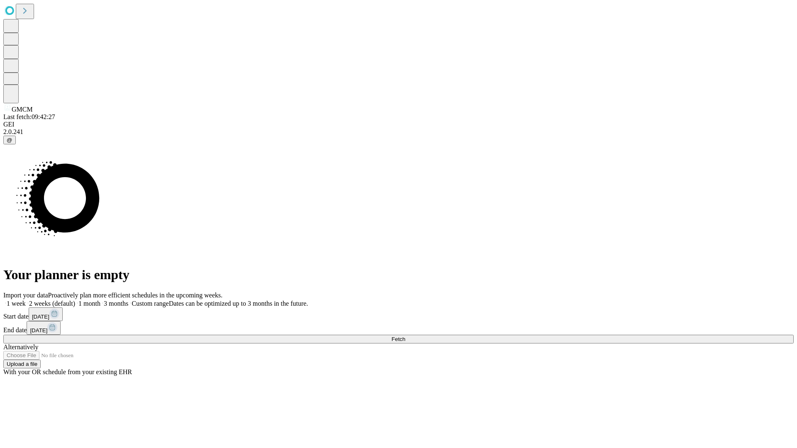 The width and height of the screenshot is (797, 448). I want to click on span: Alternatively, so click(21, 347).